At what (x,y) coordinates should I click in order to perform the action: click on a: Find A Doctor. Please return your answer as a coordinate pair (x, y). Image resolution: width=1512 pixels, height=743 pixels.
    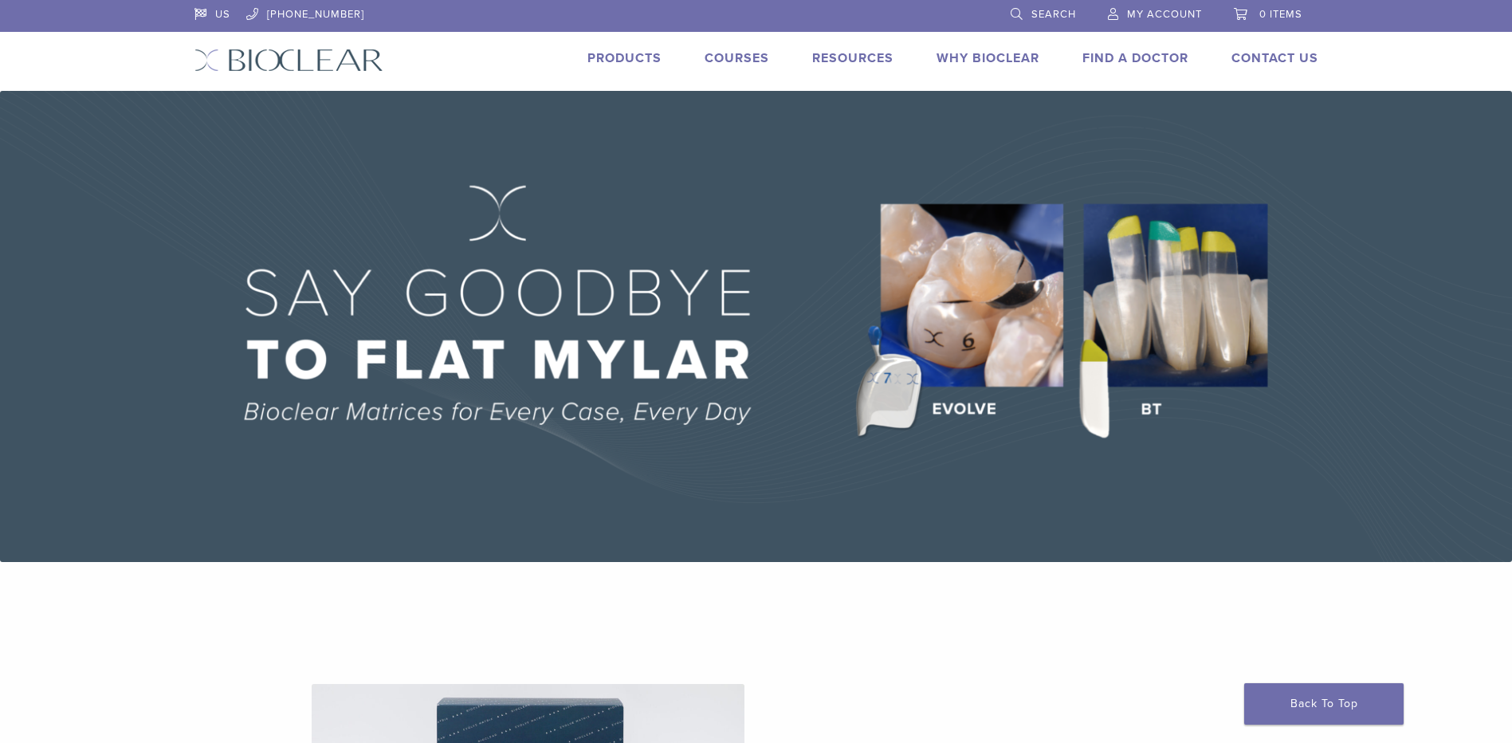
    Looking at the image, I should click on (1135, 58).